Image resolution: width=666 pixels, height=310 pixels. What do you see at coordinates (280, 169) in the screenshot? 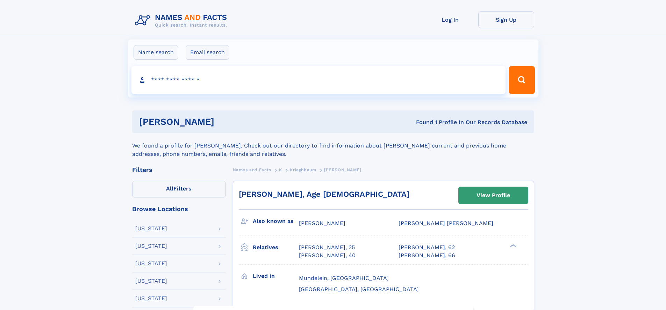
I see `a: K` at bounding box center [280, 169].